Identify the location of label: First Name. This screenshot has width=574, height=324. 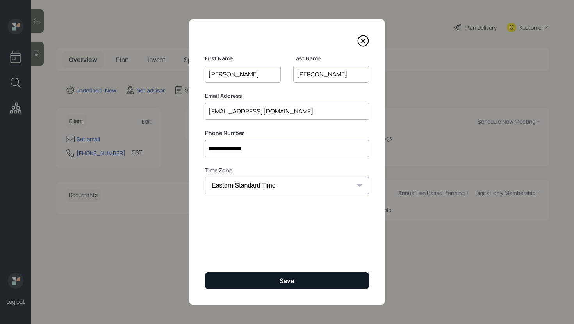
(243, 59).